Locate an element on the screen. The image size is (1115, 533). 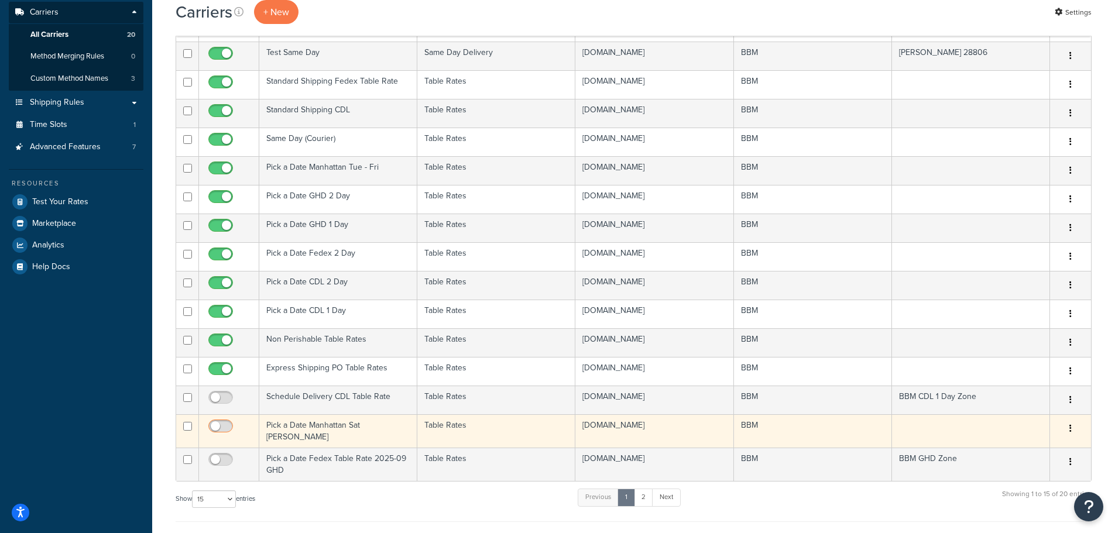
div: Resources is located at coordinates (76, 183).